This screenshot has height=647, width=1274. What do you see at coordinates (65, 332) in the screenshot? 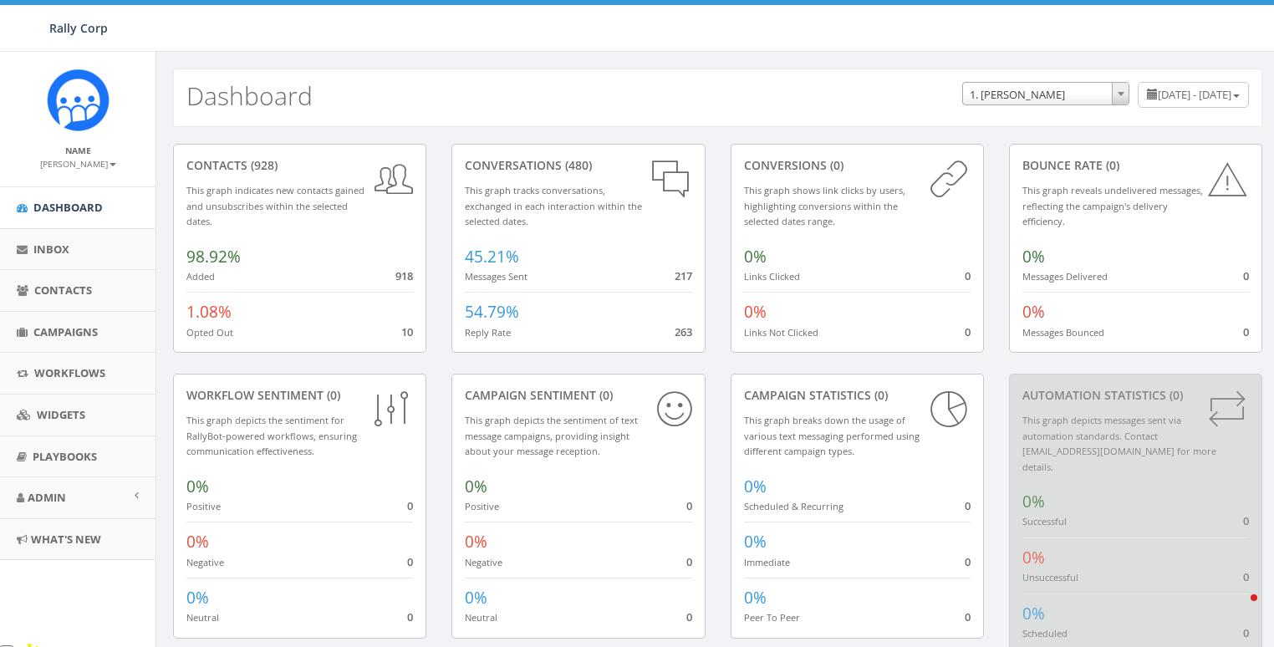
I see `span: Campaigns` at bounding box center [65, 332].